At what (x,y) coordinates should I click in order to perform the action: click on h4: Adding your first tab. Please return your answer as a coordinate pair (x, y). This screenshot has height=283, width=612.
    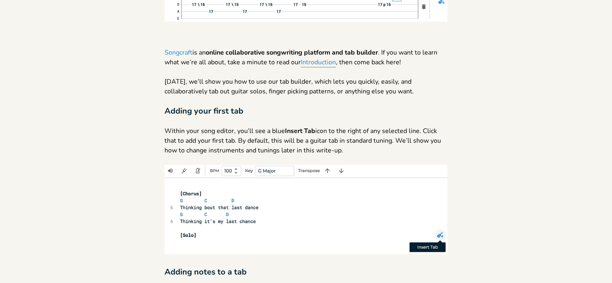
    Looking at the image, I should click on (306, 111).